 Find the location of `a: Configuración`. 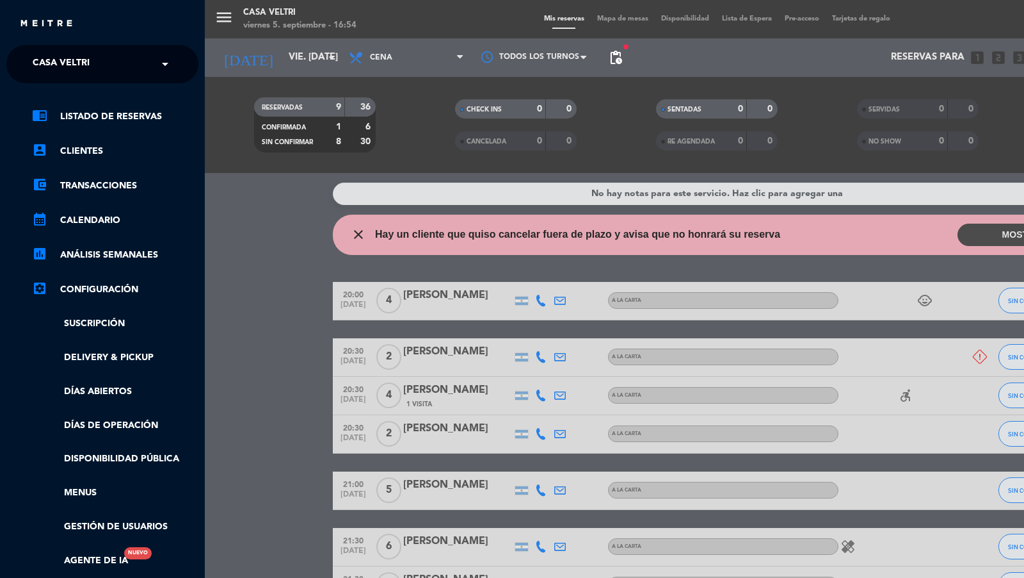

a: Configuración is located at coordinates (115, 289).